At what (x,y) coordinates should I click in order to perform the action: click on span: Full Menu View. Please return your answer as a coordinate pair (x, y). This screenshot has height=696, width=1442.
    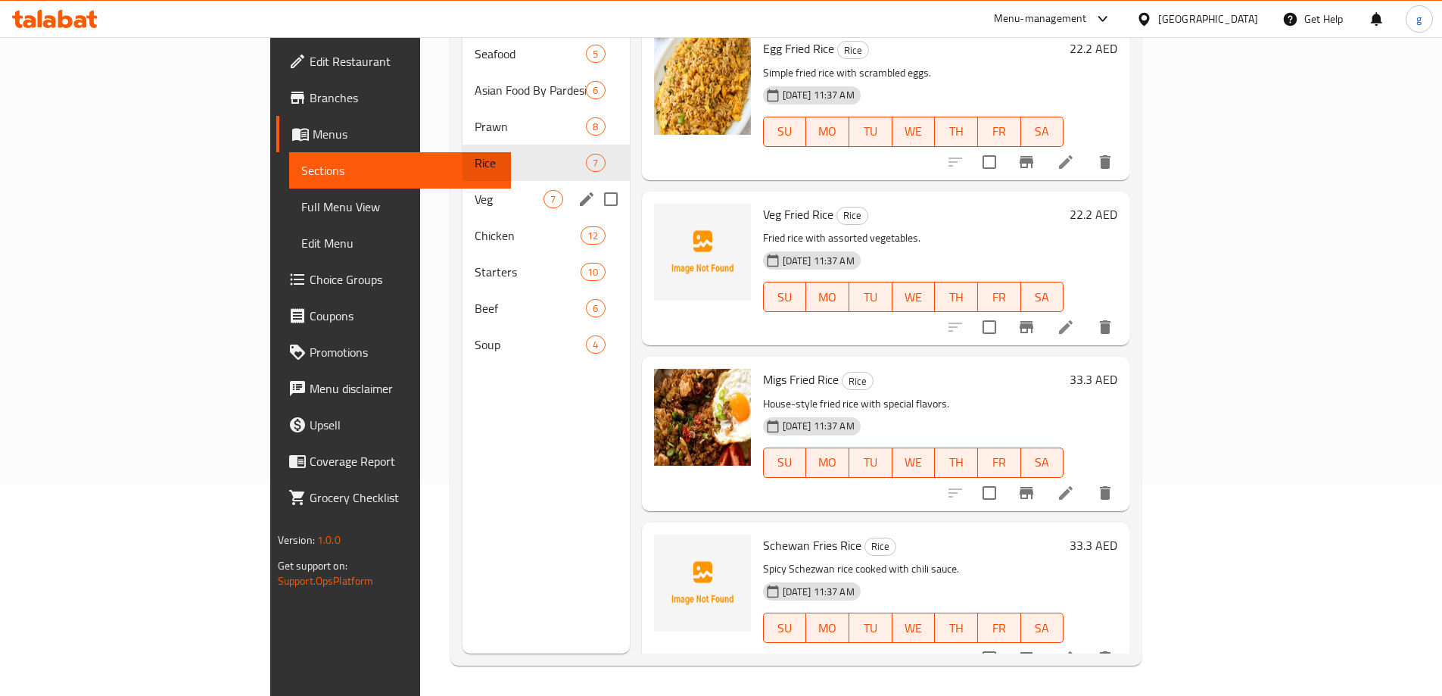
    Looking at the image, I should click on (400, 207).